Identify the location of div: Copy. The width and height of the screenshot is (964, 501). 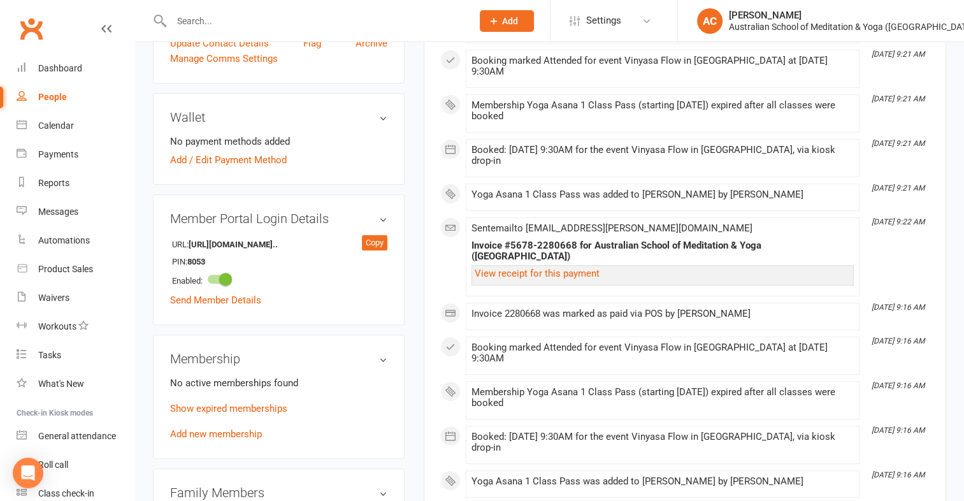
(375, 243).